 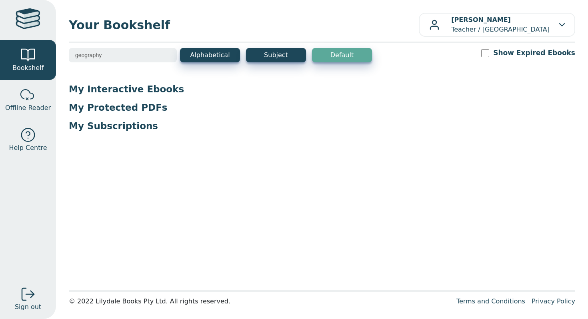 What do you see at coordinates (534, 53) in the screenshot?
I see `label: Show Expired Ebooks` at bounding box center [534, 53].